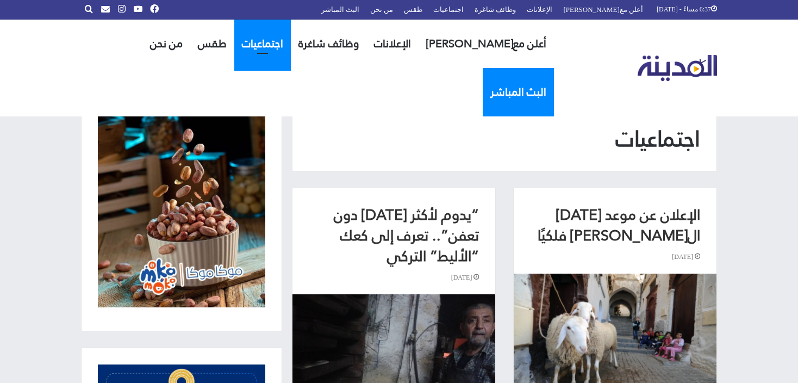 The image size is (798, 383). Describe the element at coordinates (392, 43) in the screenshot. I see `a: الإعلانات` at that location.